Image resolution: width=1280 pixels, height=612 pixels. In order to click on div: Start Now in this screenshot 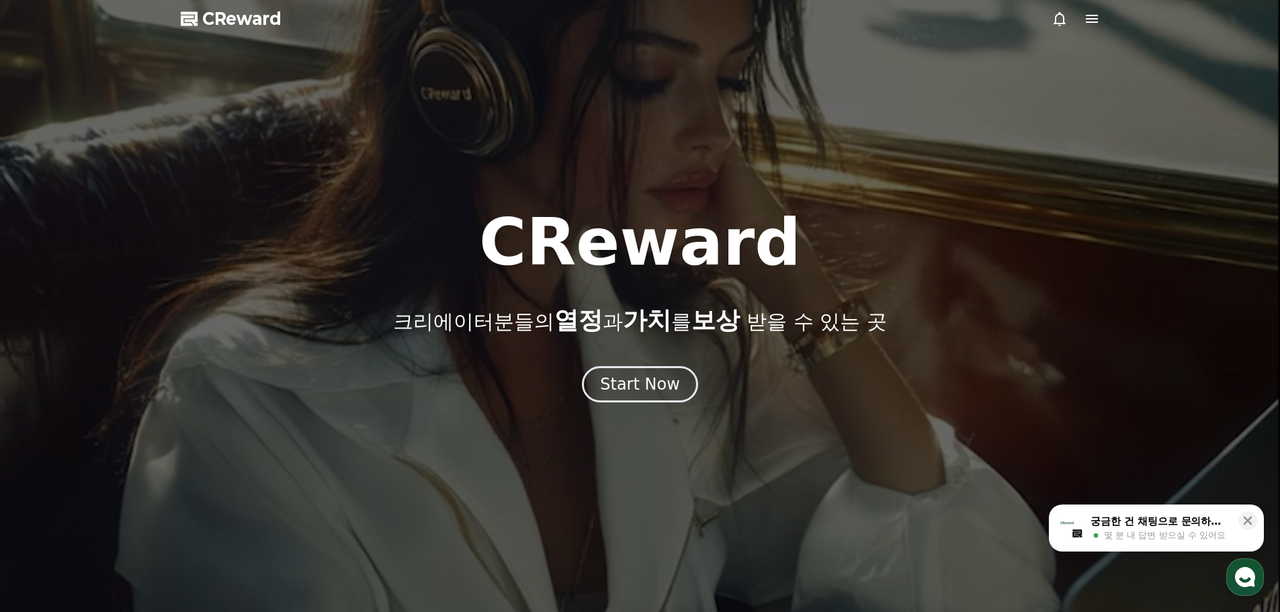, I will do `click(640, 384)`.